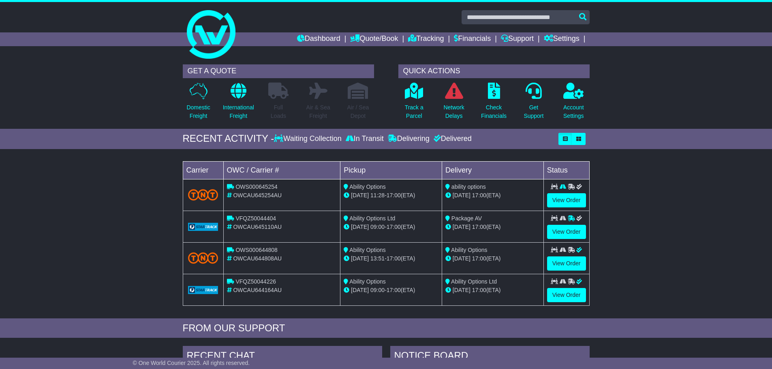  What do you see at coordinates (365, 139) in the screenshot?
I see `div: In Transit` at bounding box center [365, 139].